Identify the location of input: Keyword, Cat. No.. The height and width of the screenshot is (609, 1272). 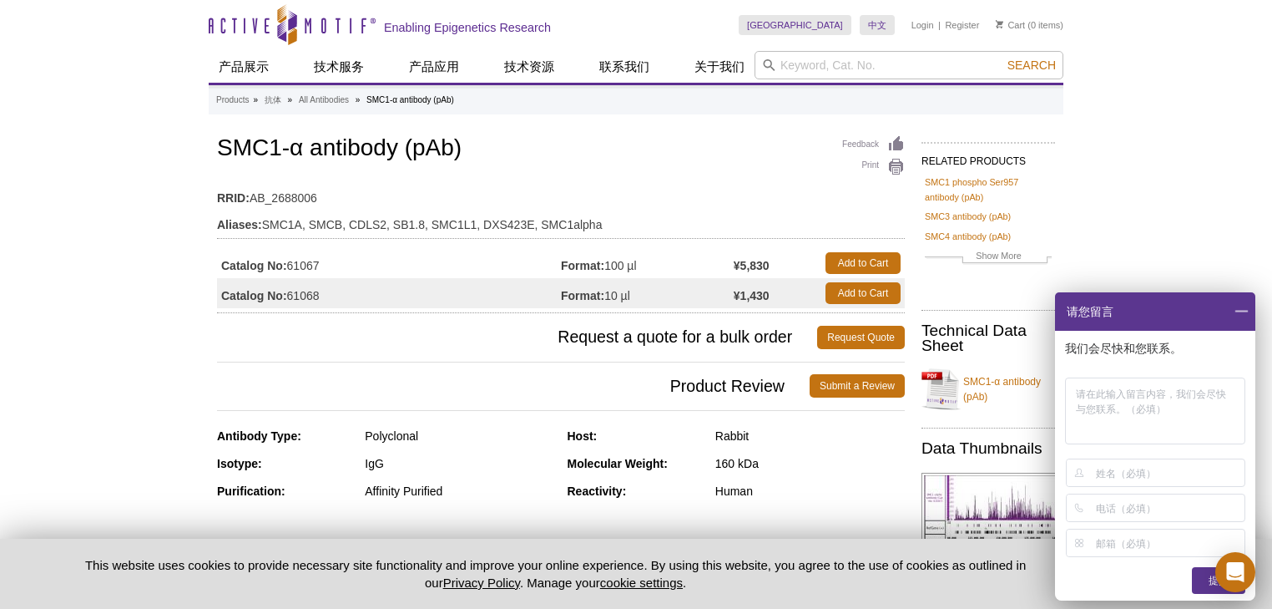
(909, 65).